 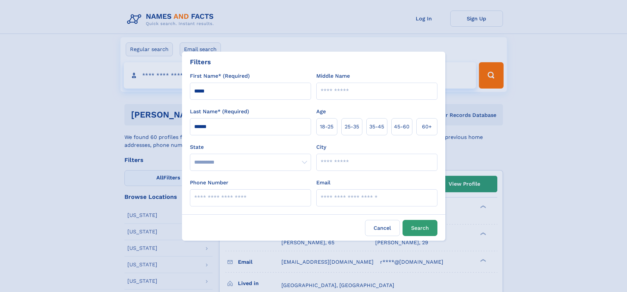 I want to click on label: Last Name* (Required), so click(x=220, y=112).